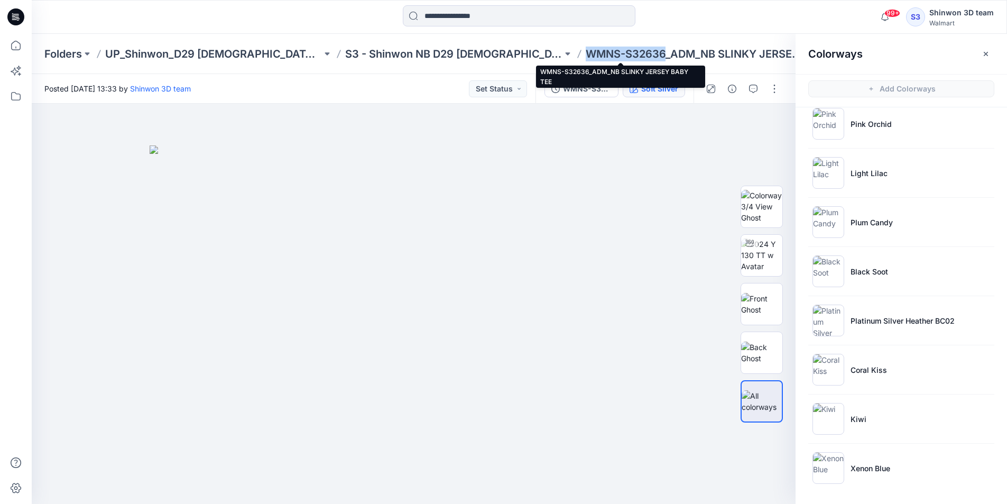  I want to click on p: Plum Candy, so click(872, 222).